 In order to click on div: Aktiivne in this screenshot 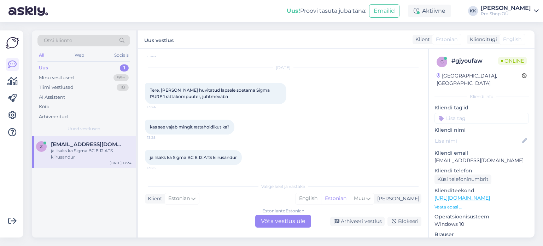, I will do `click(430, 11)`.